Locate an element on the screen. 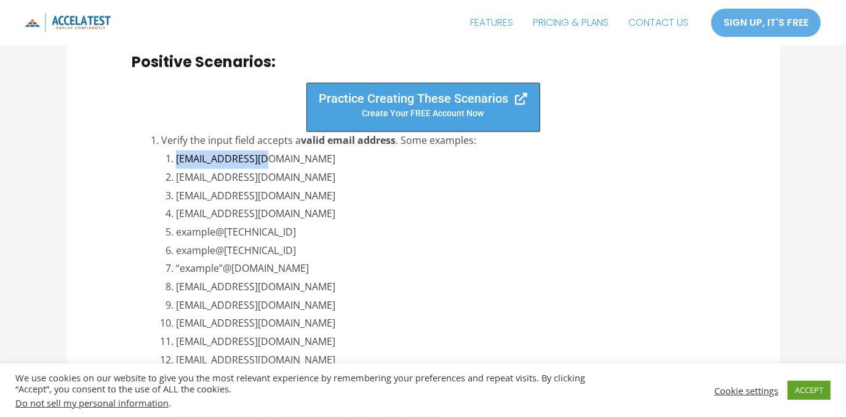 This screenshot has height=417, width=846. a: PRICING & PLANS is located at coordinates (570, 23).